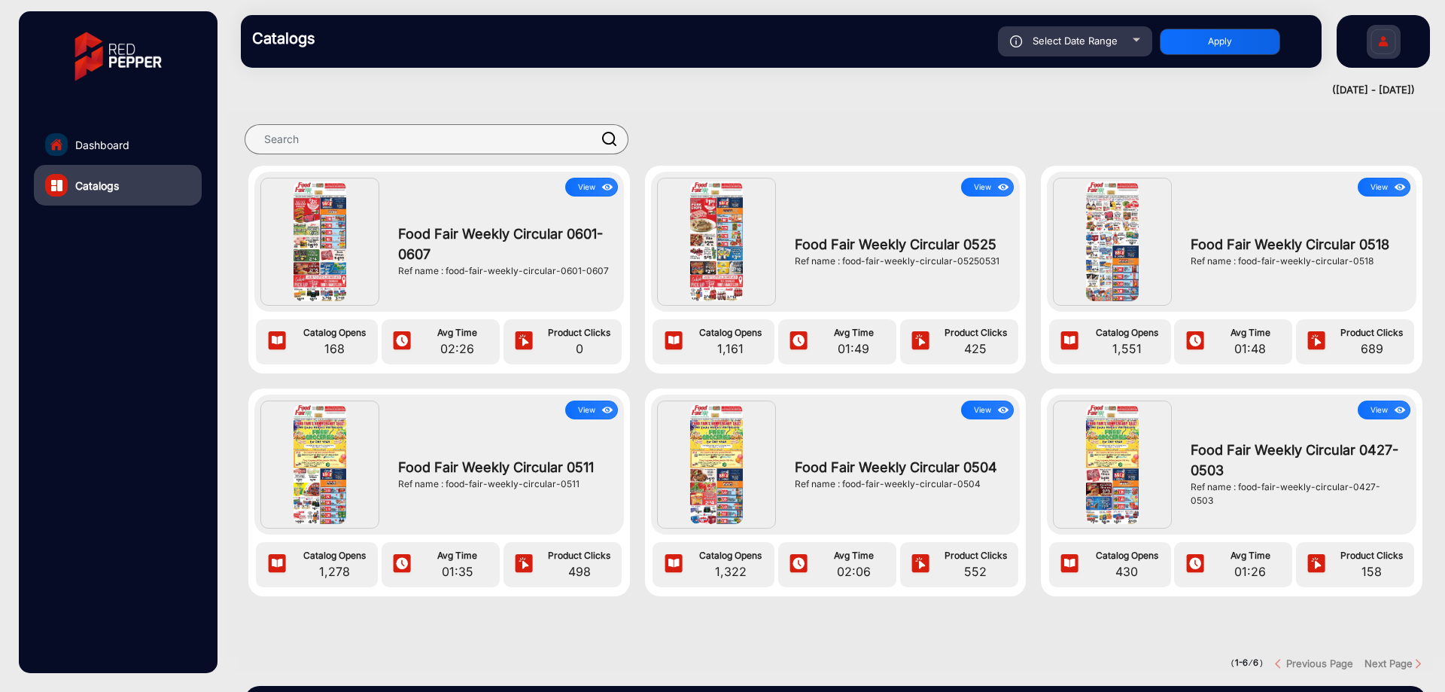 Image resolution: width=1445 pixels, height=692 pixels. I want to click on strong: 1-6, so click(1241, 662).